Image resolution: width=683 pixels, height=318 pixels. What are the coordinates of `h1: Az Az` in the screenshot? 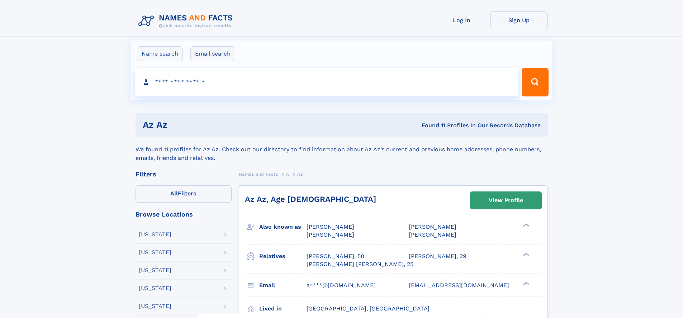 It's located at (219, 125).